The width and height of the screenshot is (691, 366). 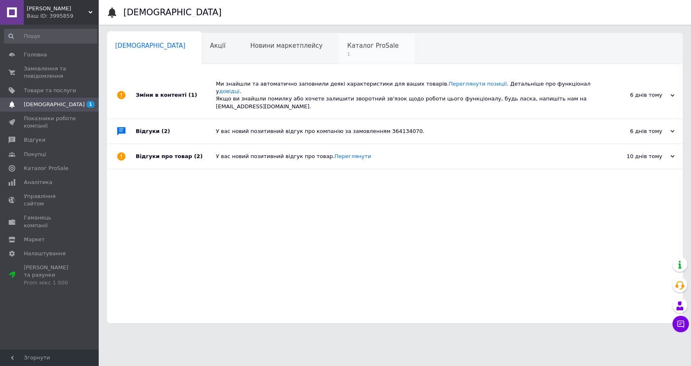 I want to click on div: Відгуки про товар, so click(x=176, y=156).